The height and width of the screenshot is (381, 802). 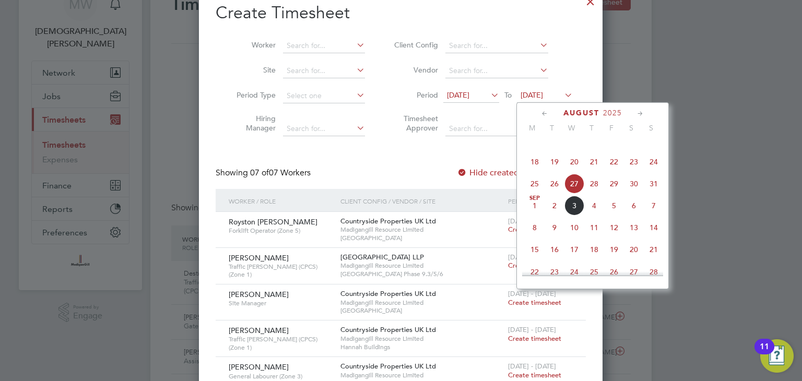 What do you see at coordinates (415, 45) in the screenshot?
I see `label: Client Config` at bounding box center [415, 45].